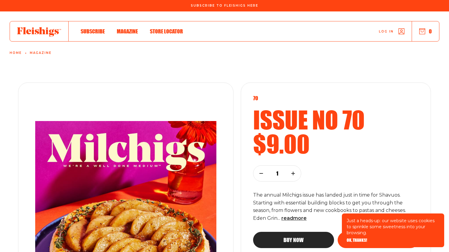  What do you see at coordinates (224, 6) in the screenshot?
I see `span: Subscribe To Fleishigs Here` at bounding box center [224, 6].